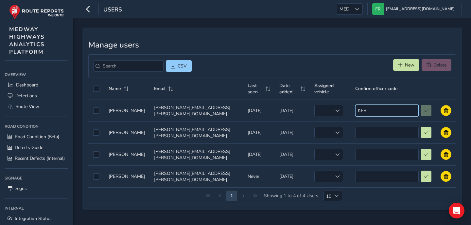 The width and height of the screenshot is (471, 225). What do you see at coordinates (179, 66) in the screenshot?
I see `a: CSV` at bounding box center [179, 66].